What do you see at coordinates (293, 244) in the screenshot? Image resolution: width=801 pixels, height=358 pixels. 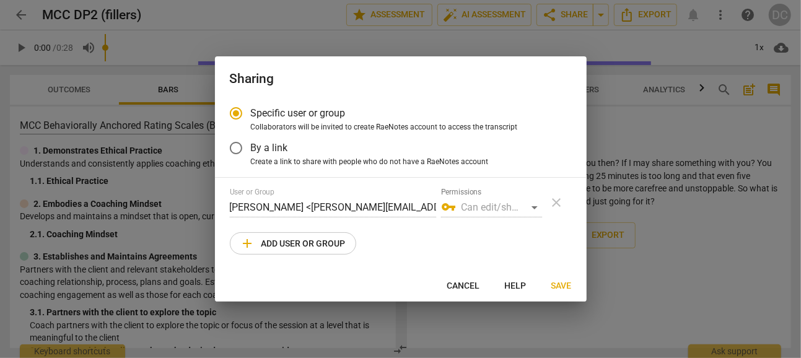 I see `button: Add` at bounding box center [293, 244].